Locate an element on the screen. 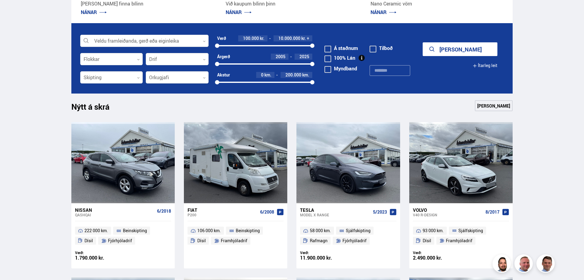 Image resolution: width=584 pixels, height=280 pixels. img: FbJEzSuNWCJXmdc-.webp is located at coordinates (546, 265).